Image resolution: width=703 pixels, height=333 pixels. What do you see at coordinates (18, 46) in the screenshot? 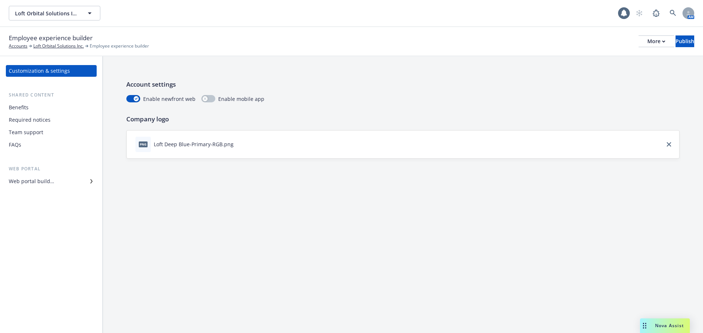
I see `a: Accounts` at bounding box center [18, 46].